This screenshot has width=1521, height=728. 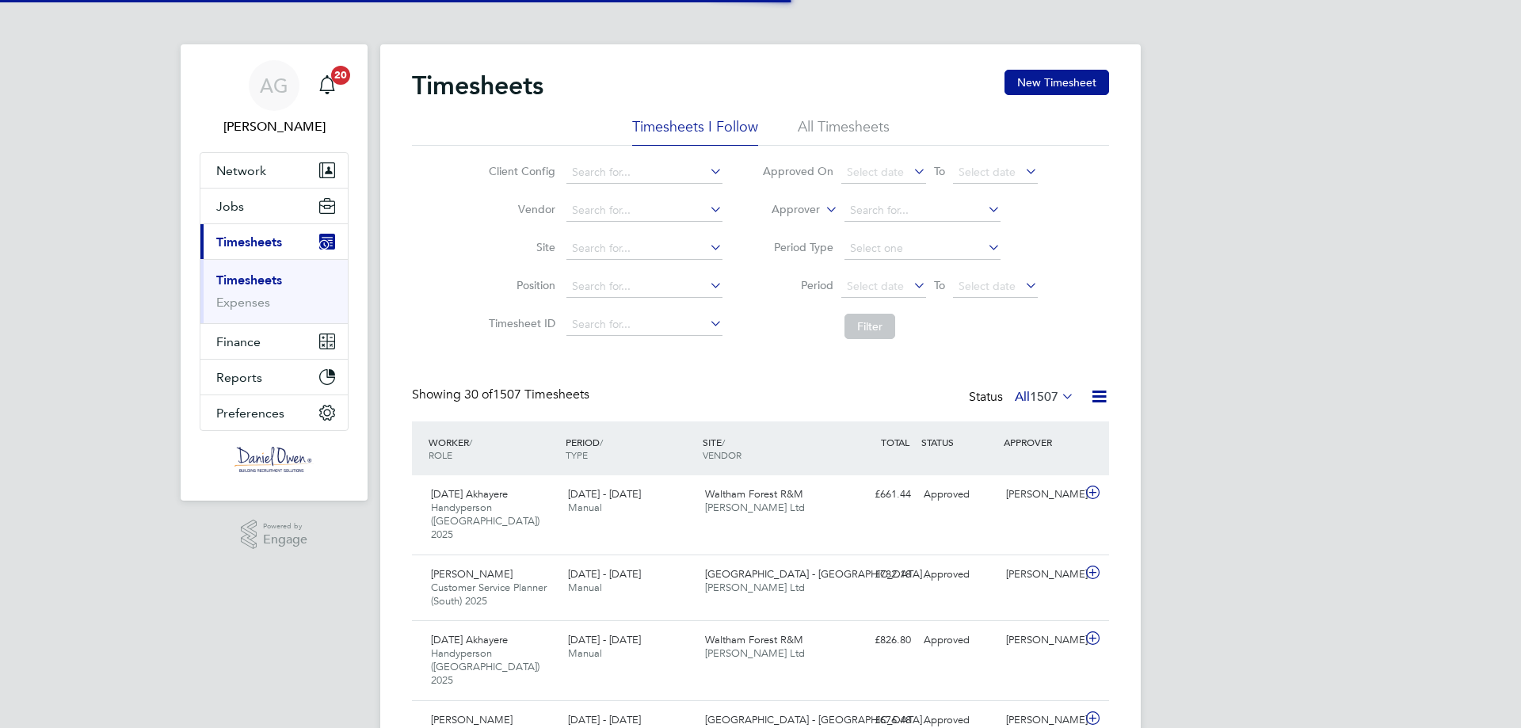 What do you see at coordinates (249, 242) in the screenshot?
I see `span: Timesheets` at bounding box center [249, 242].